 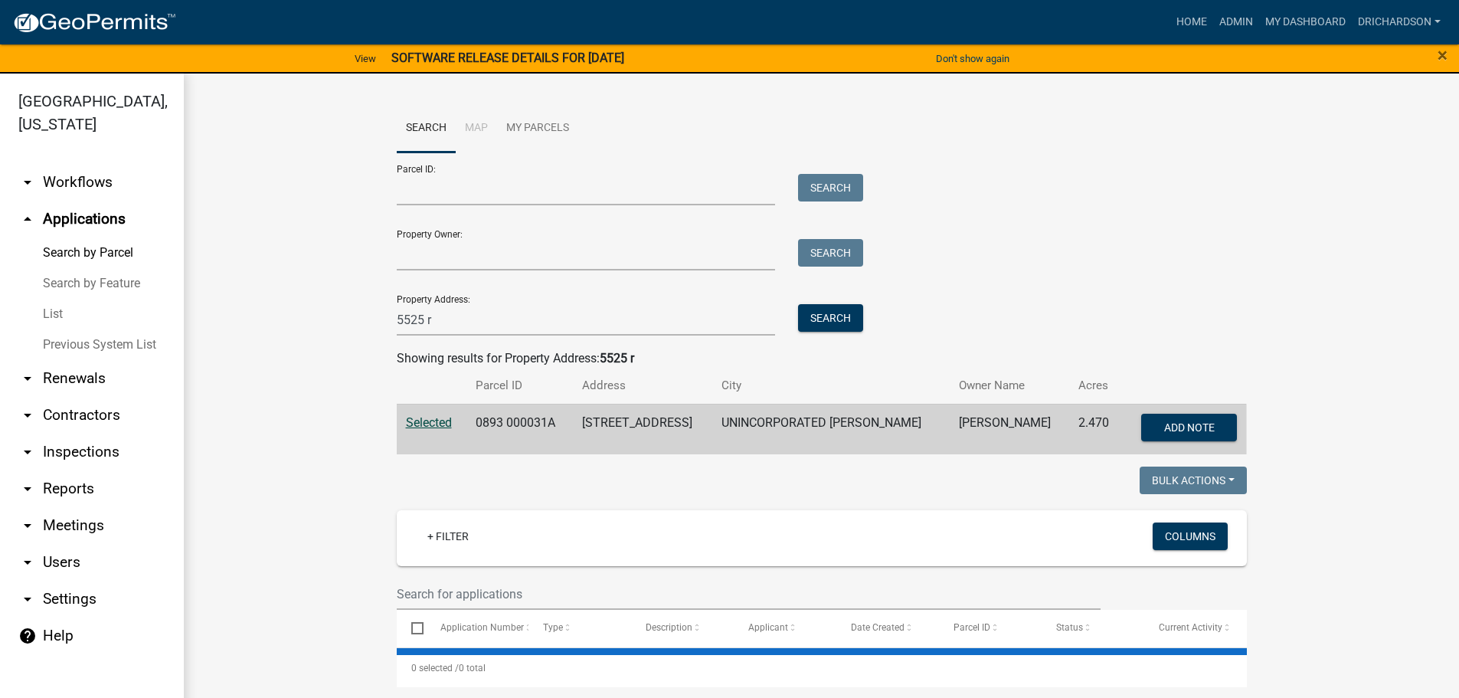 I want to click on div: Showing results for Property Address:, so click(x=822, y=358).